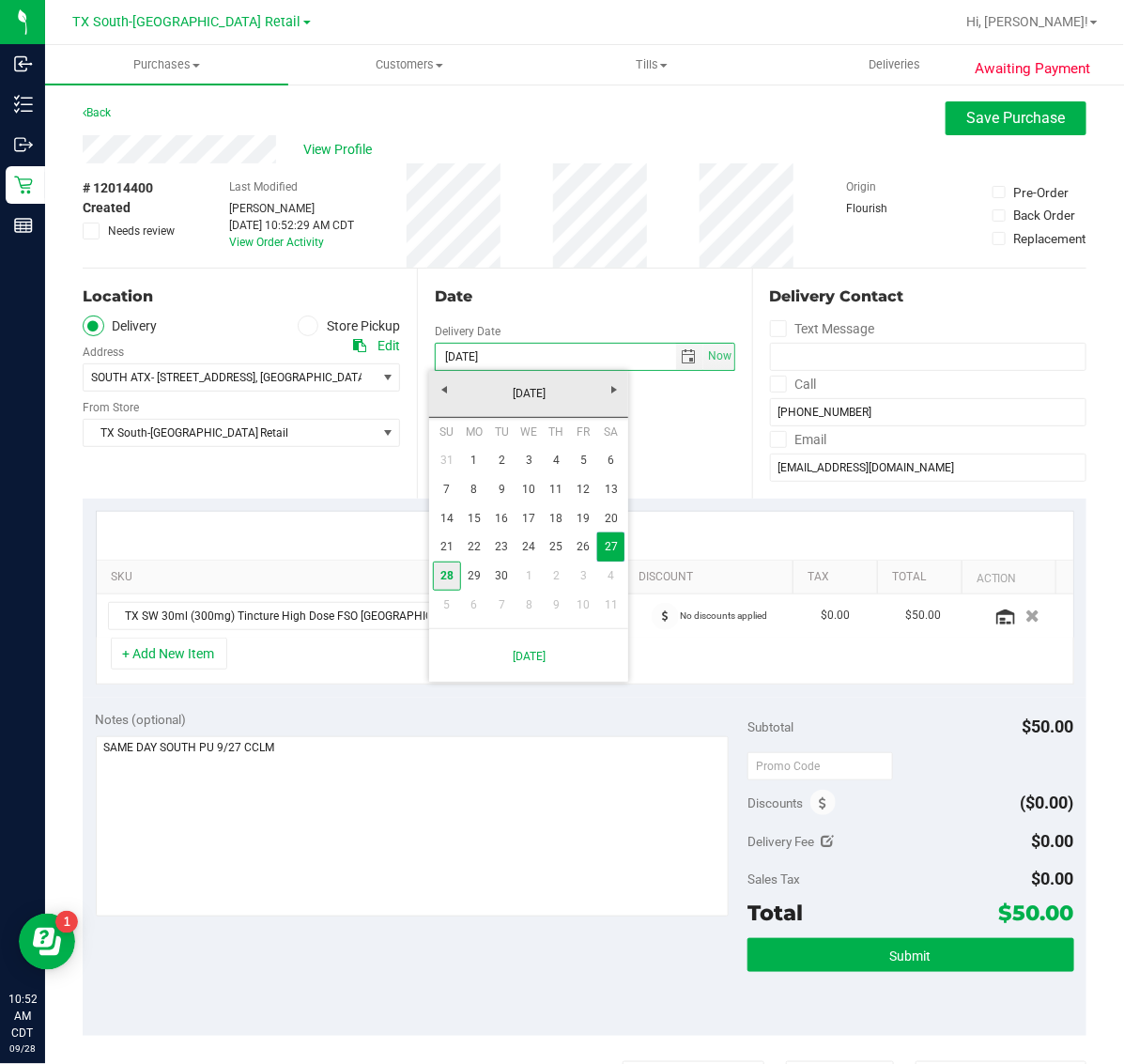 This screenshot has width=1124, height=1064. Describe the element at coordinates (24, 64) in the screenshot. I see `inline-svg: Inbound` at that location.